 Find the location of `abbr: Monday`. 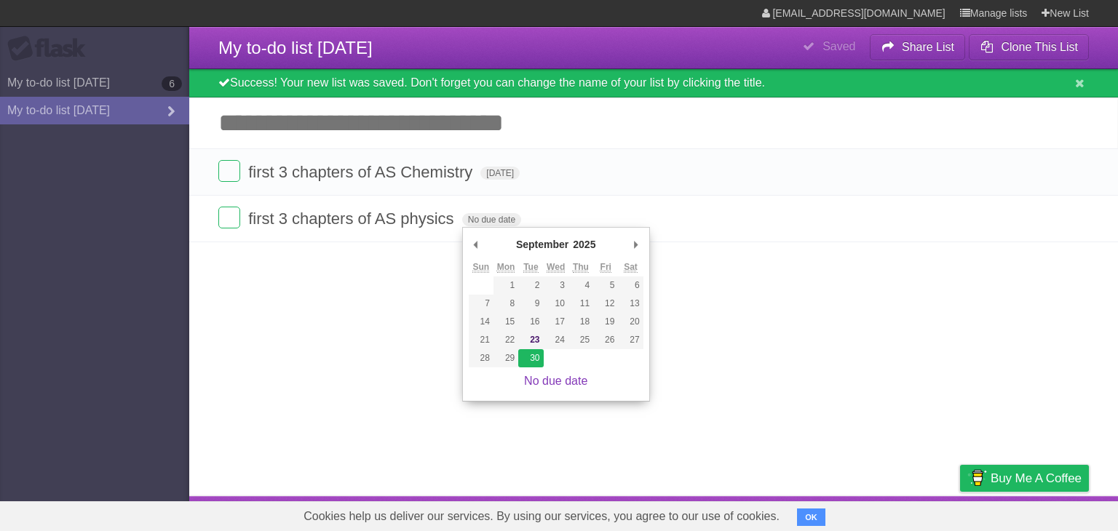

abbr: Monday is located at coordinates (506, 267).